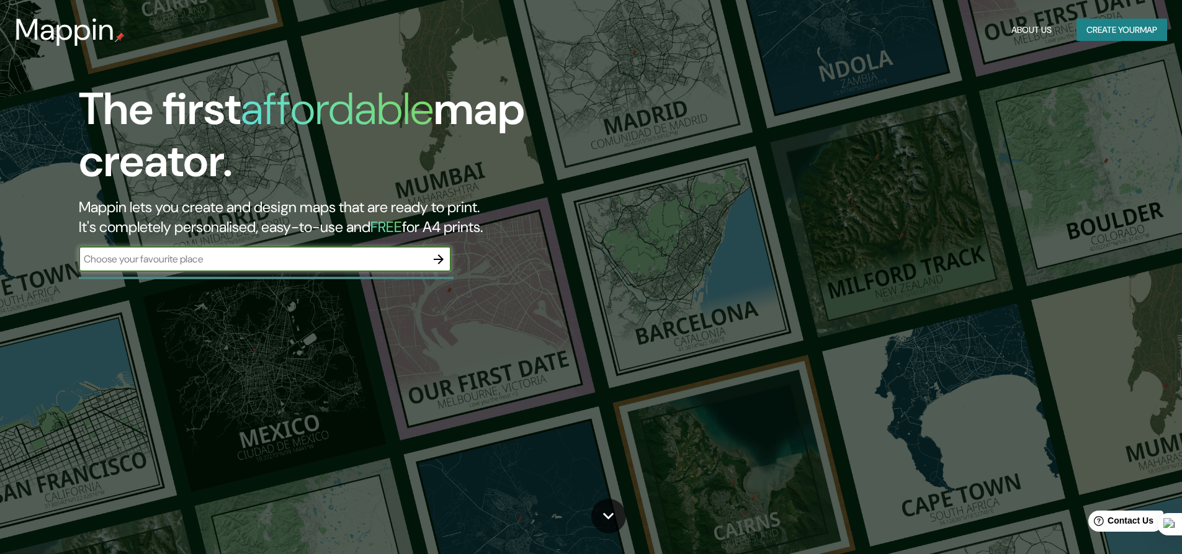 This screenshot has width=1182, height=554. What do you see at coordinates (386, 227) in the screenshot?
I see `h5: FREE` at bounding box center [386, 227].